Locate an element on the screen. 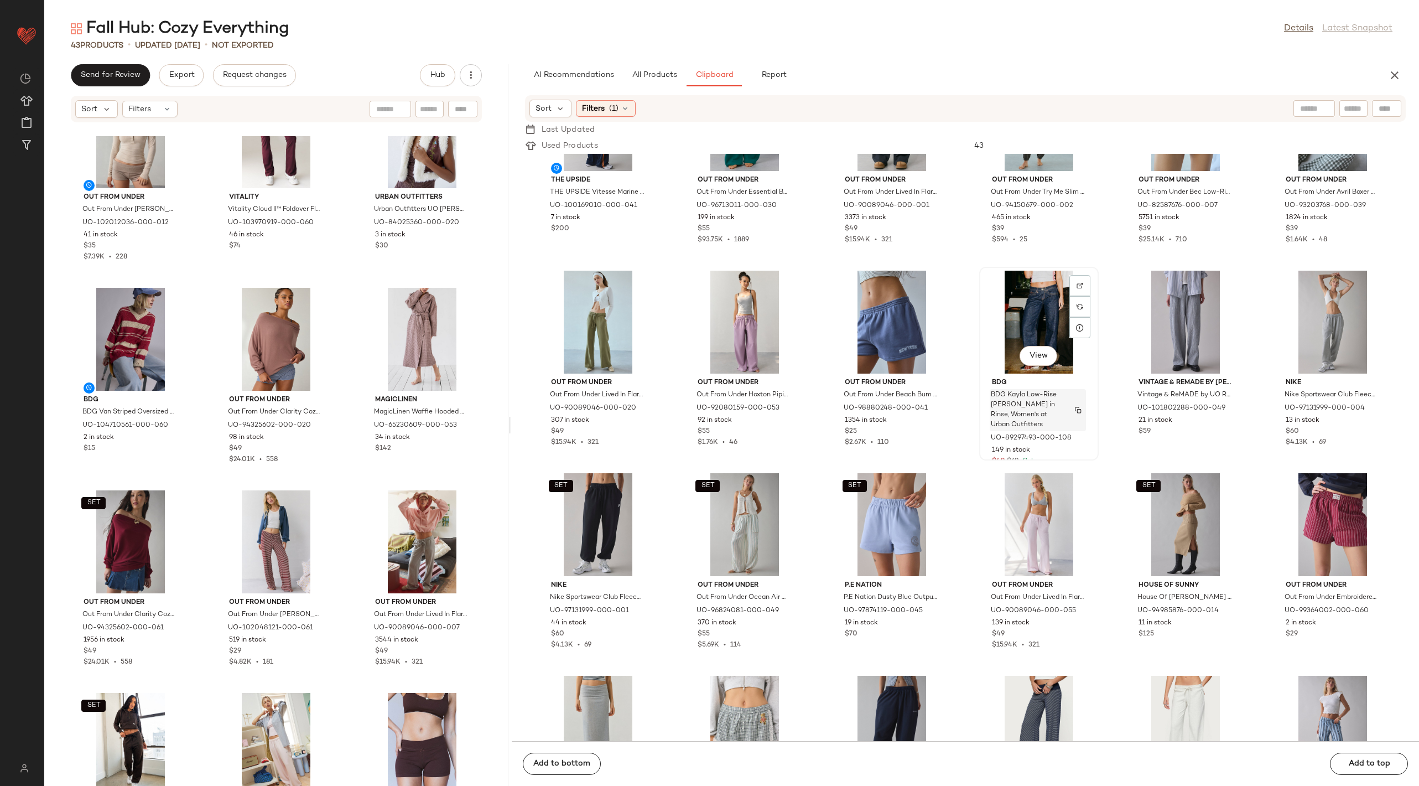 The image size is (1419, 786). span: 46 in stock is located at coordinates (246, 235).